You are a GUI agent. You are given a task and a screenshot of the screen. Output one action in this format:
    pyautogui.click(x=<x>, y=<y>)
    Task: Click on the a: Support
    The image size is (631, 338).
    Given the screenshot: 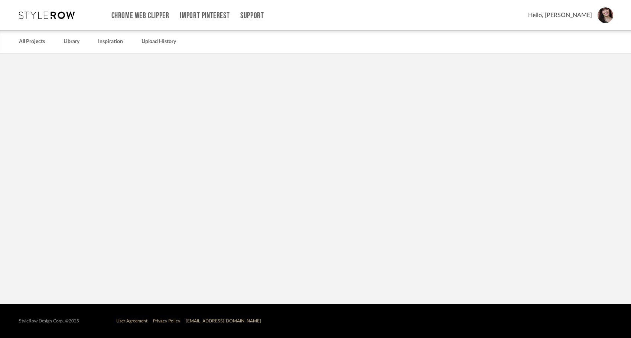 What is the action you would take?
    pyautogui.click(x=252, y=16)
    